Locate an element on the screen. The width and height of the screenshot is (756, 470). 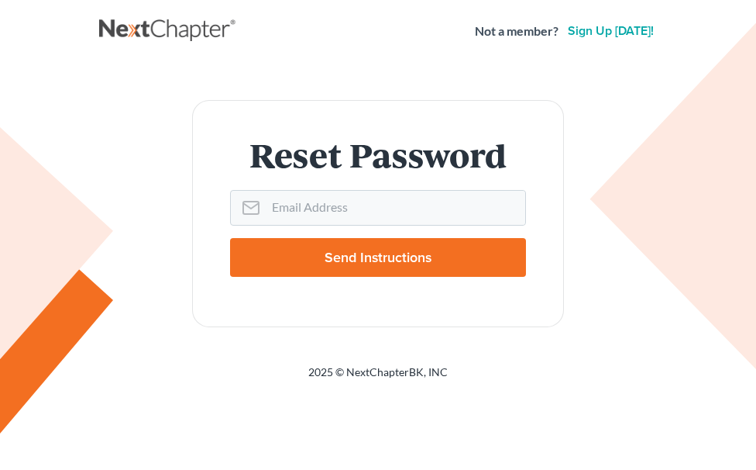
h1: Reset Password is located at coordinates (378, 154).